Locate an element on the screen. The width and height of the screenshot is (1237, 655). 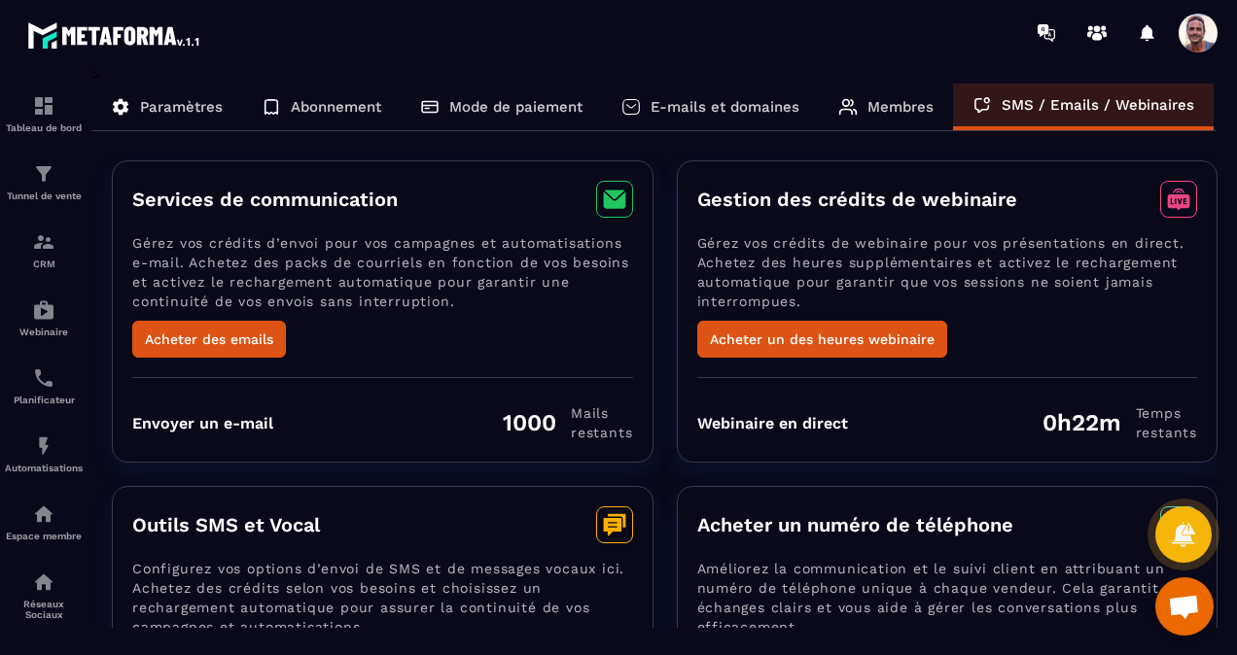
p: SMS / Emails / Webinaires is located at coordinates (1098, 105).